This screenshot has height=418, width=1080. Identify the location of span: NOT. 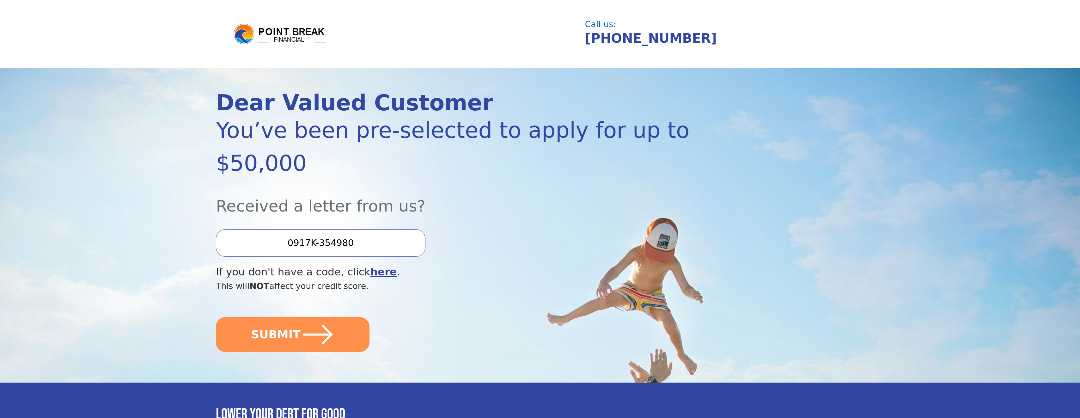
(259, 286).